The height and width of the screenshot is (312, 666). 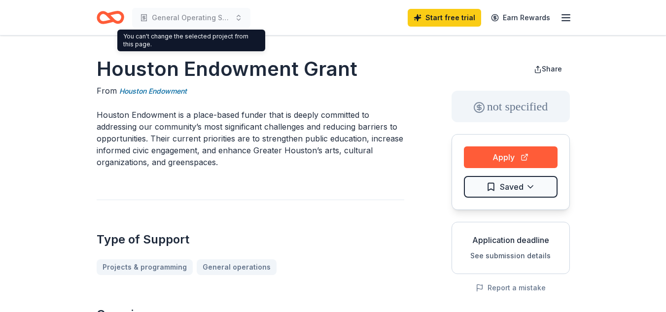 What do you see at coordinates (153, 91) in the screenshot?
I see `a: Houston Endowment` at bounding box center [153, 91].